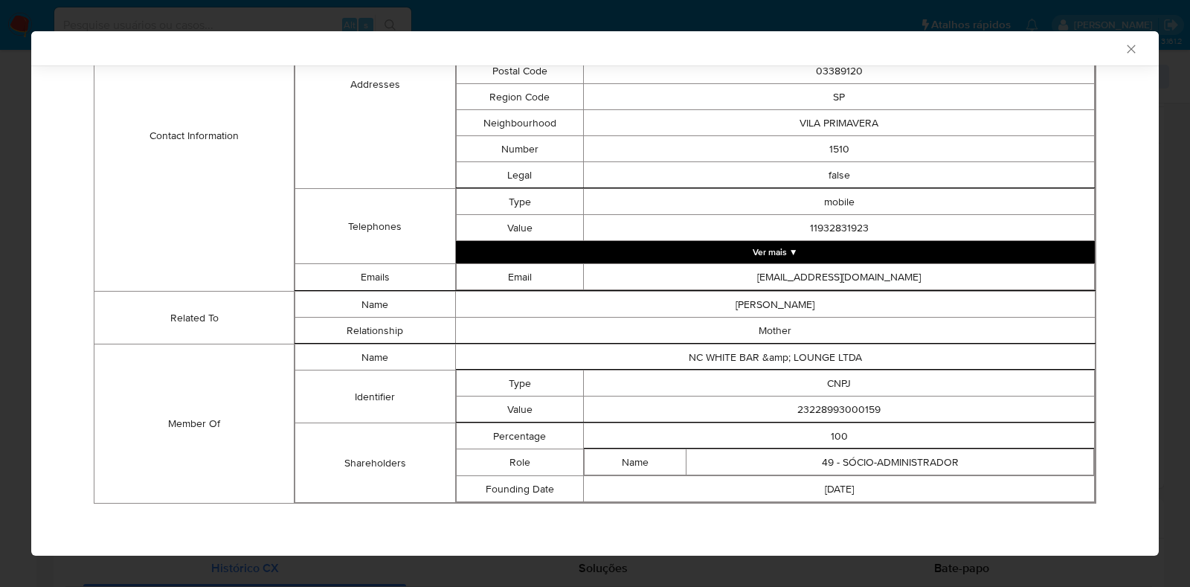 The width and height of the screenshot is (1190, 587). Describe the element at coordinates (1131, 48) in the screenshot. I see `button: Fechar a janela` at that location.